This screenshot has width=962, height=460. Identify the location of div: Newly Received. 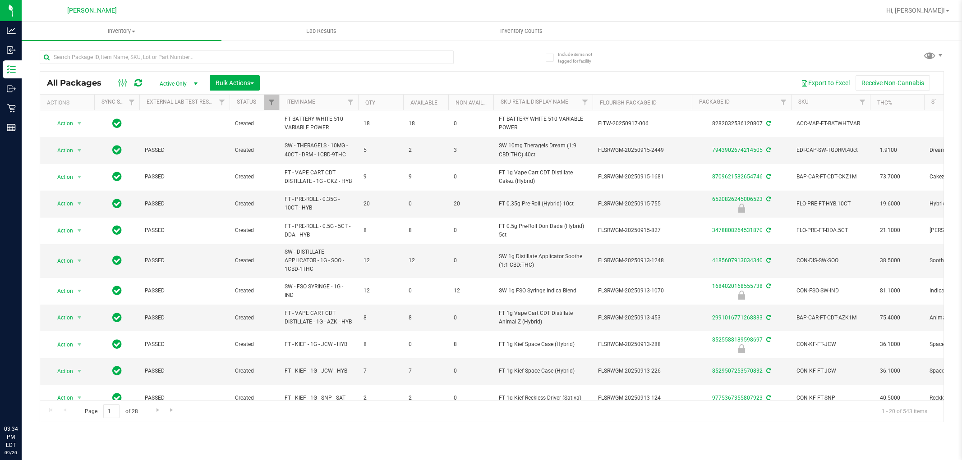
(741, 208).